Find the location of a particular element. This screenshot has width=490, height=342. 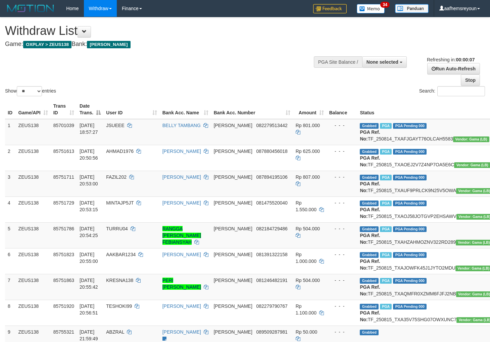

td: 5 is located at coordinates (10, 235).